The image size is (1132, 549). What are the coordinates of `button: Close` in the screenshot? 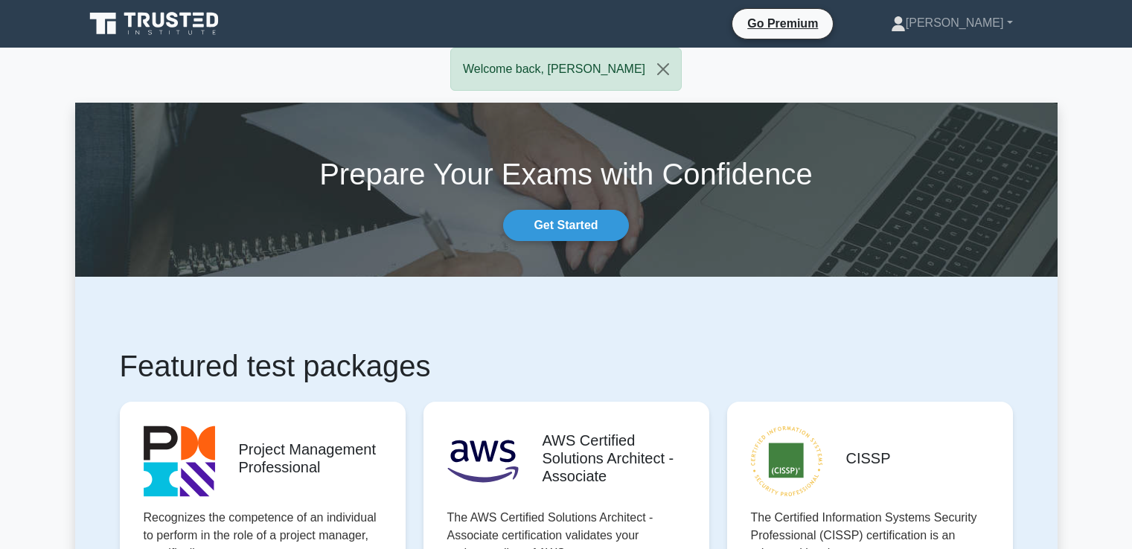 It's located at (663, 69).